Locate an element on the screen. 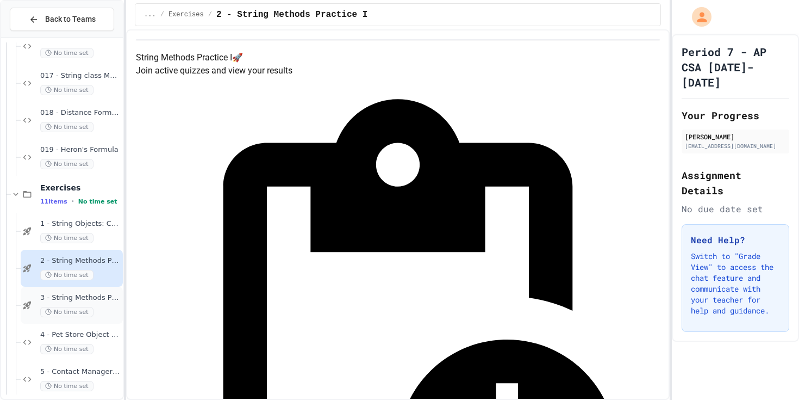 This screenshot has height=400, width=799. span: 019 - Heron's Formula is located at coordinates (80, 150).